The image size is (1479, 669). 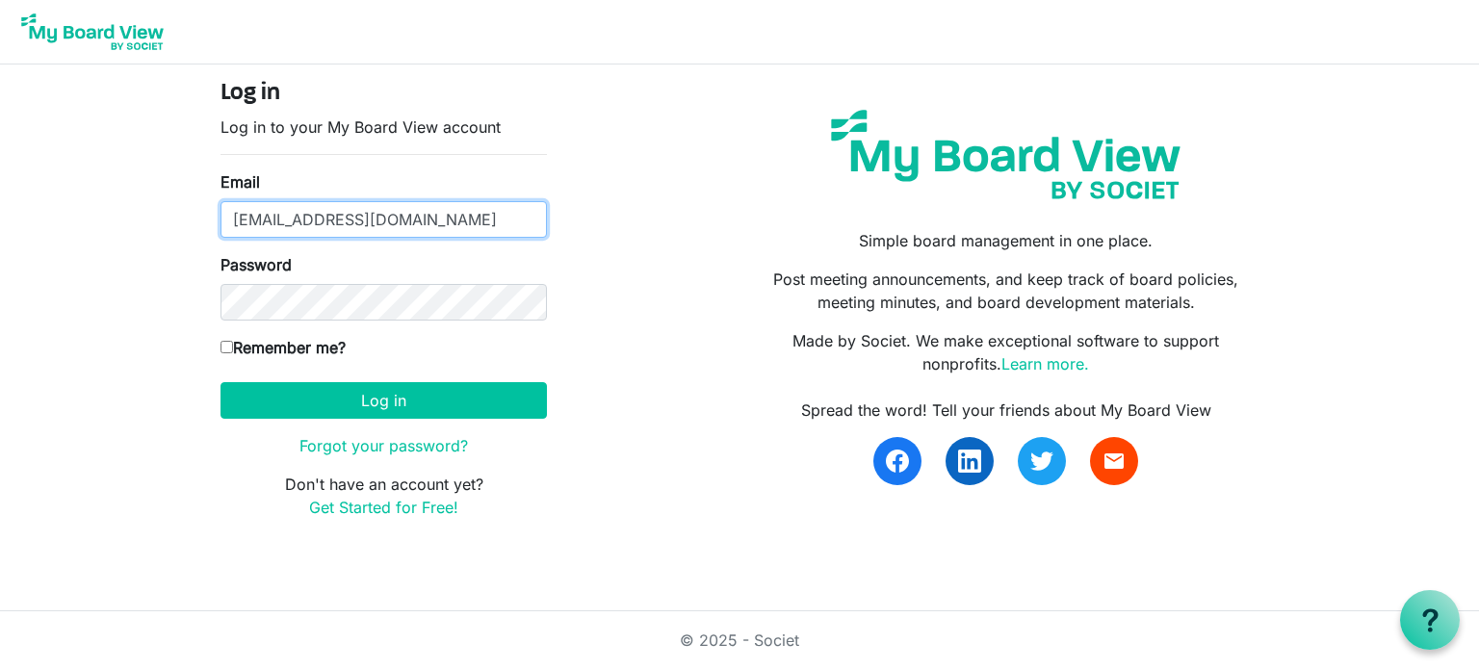 What do you see at coordinates (383, 508) in the screenshot?
I see `a: Get Started for Free!` at bounding box center [383, 508].